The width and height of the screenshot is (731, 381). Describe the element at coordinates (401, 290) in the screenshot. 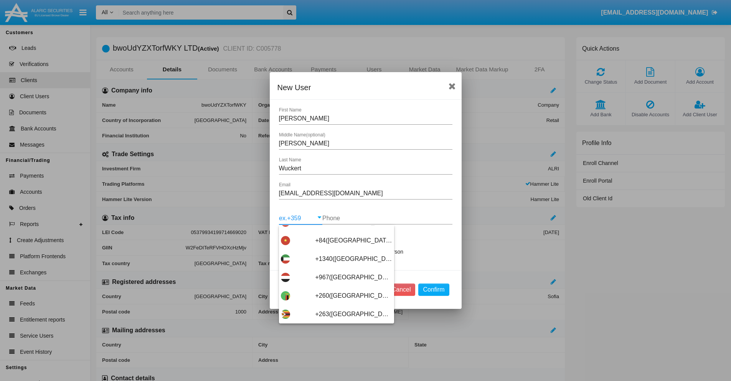

I see `button: Cancel` at that location.